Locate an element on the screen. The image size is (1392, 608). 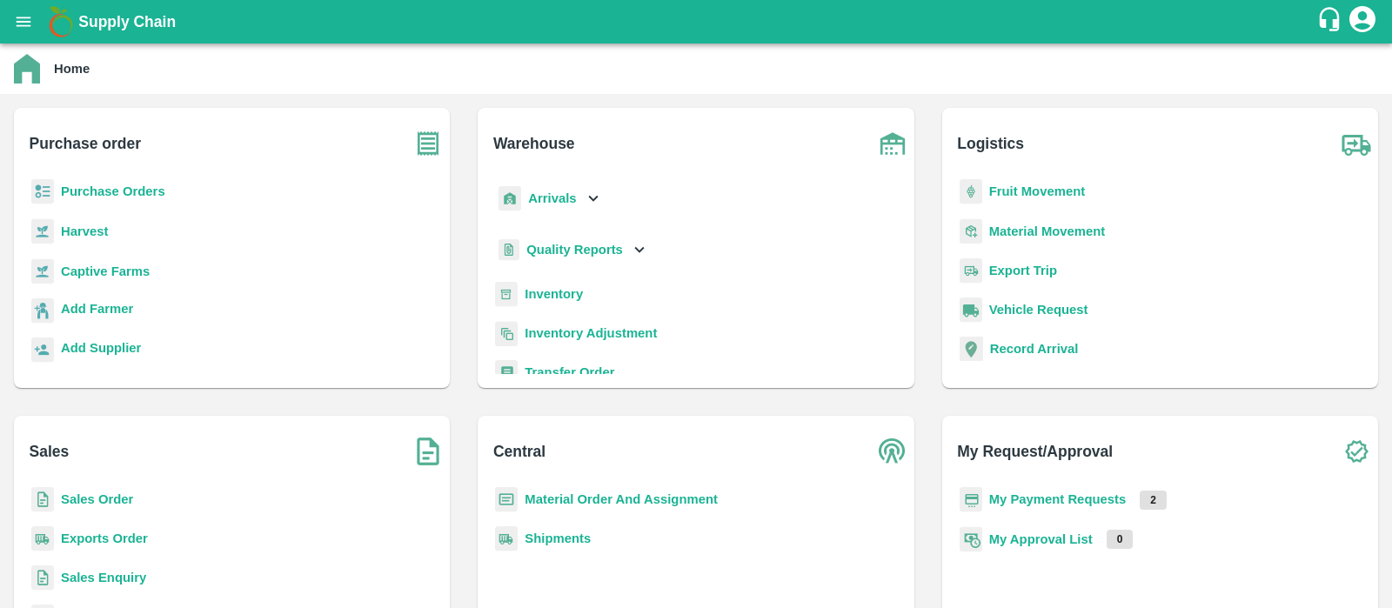
b: Quality Reports is located at coordinates (574, 250).